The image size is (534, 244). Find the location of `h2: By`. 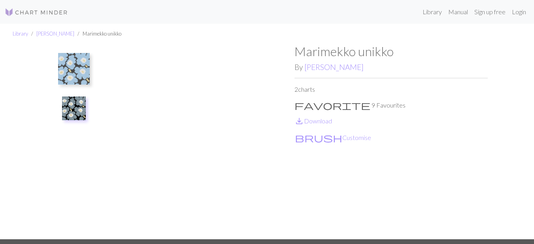

h2: By is located at coordinates (391, 67).